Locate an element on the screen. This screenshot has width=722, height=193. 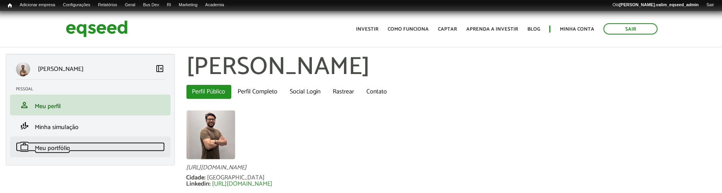
a: Marketing is located at coordinates (188, 5).